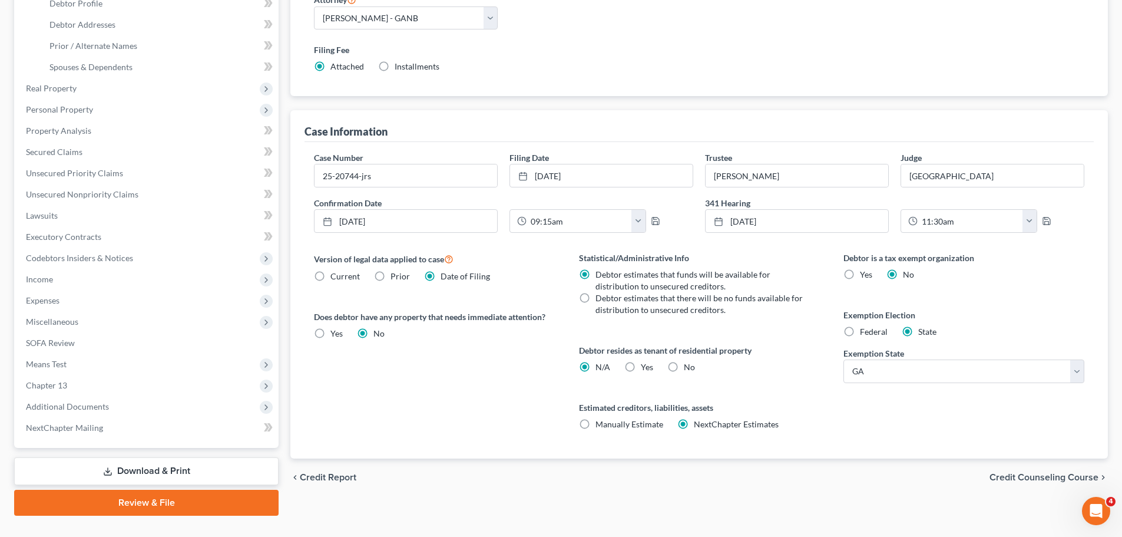  Describe the element at coordinates (46, 363) in the screenshot. I see `span: Means Test` at that location.